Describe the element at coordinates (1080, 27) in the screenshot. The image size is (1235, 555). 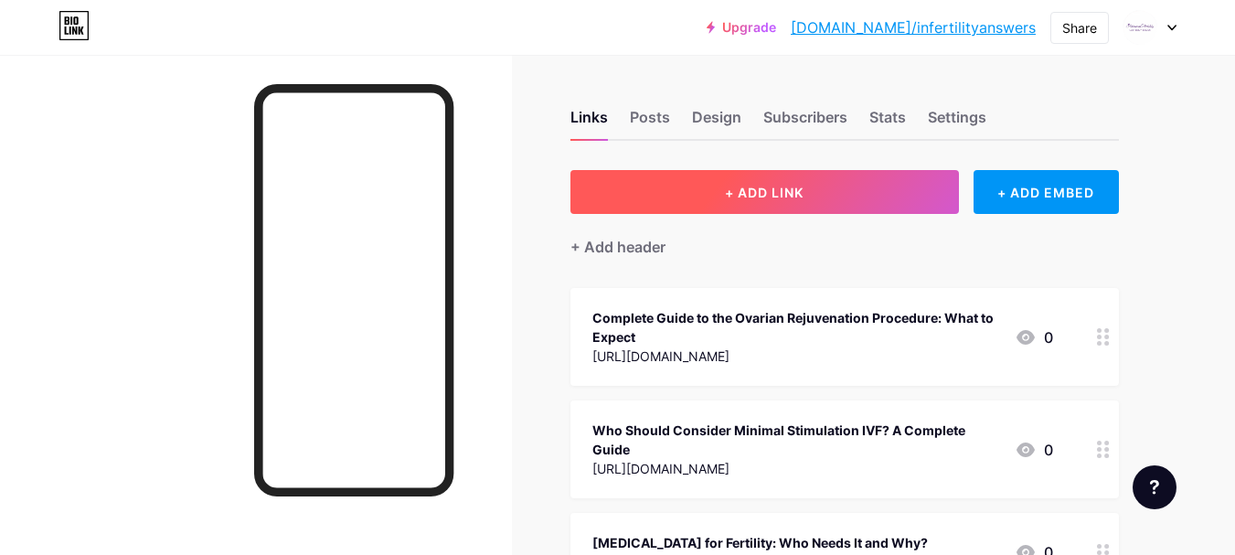
I see `div: Share` at that location.